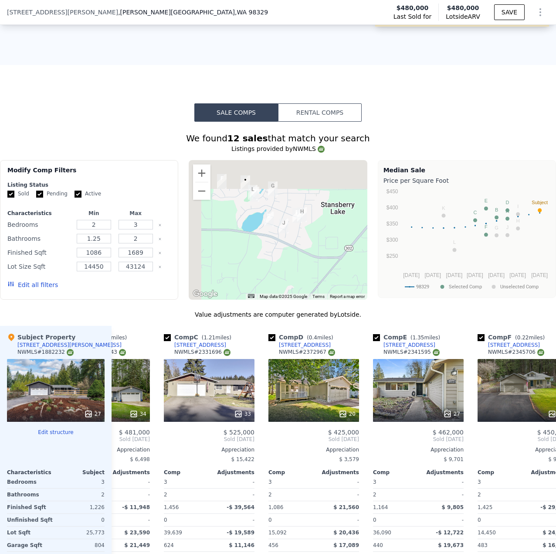 This screenshot has width=556, height=554. What do you see at coordinates (510, 12) in the screenshot?
I see `button: SAVE` at bounding box center [510, 12].